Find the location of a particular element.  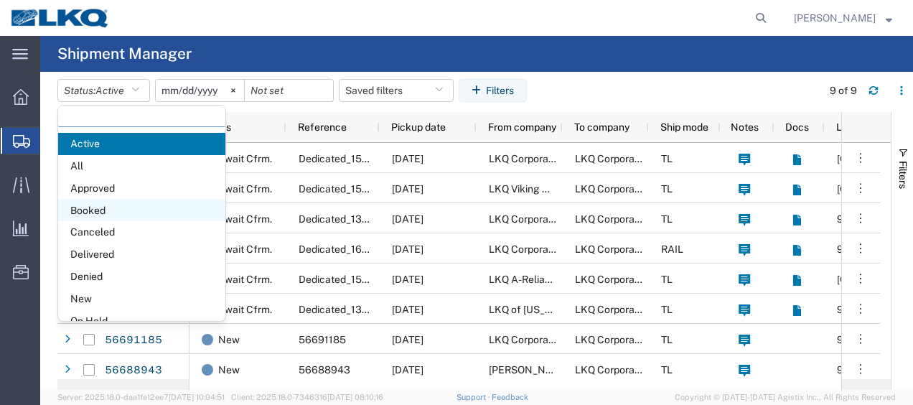

span: Pickup date is located at coordinates (419, 127).